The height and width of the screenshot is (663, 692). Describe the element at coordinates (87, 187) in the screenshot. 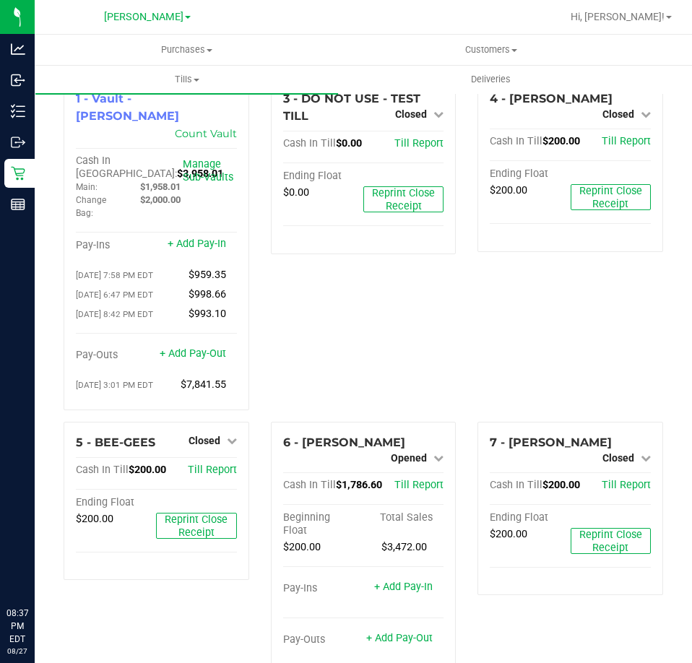

I see `span: Main:` at that location.